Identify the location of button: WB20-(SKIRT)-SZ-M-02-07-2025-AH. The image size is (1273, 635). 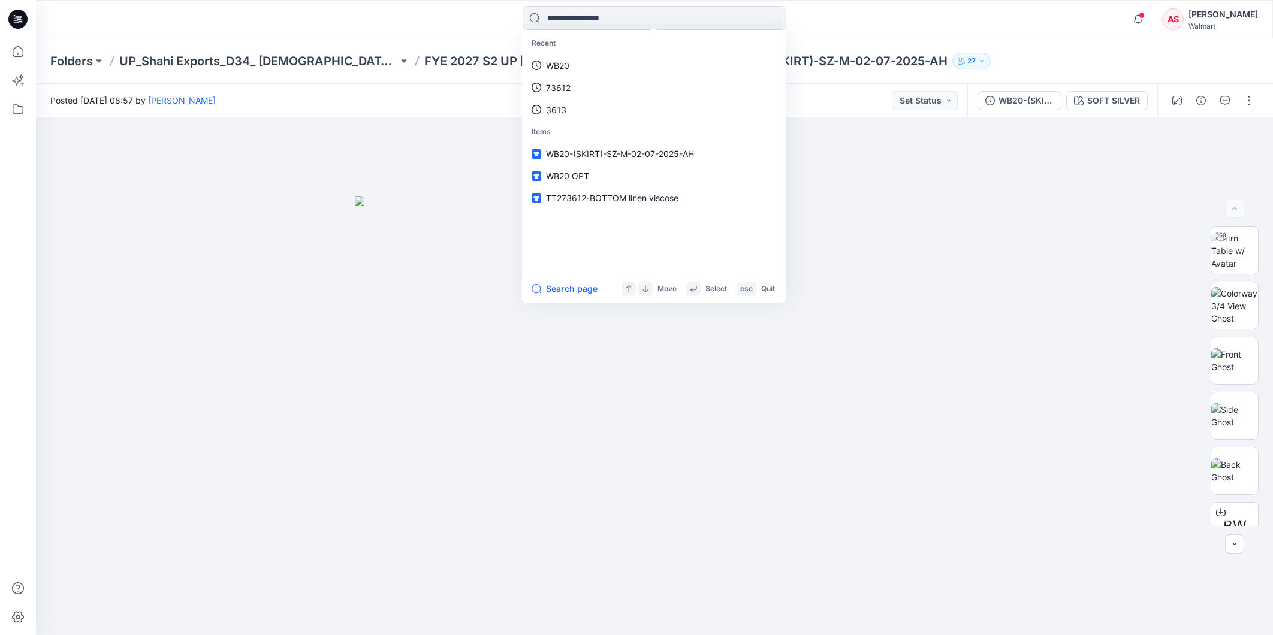
(1020, 101).